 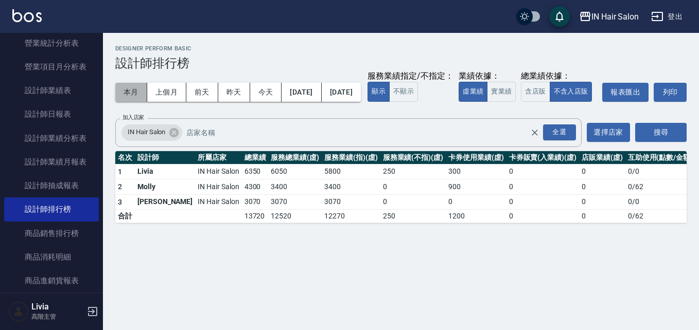 What do you see at coordinates (165, 158) in the screenshot?
I see `th: 設計師` at bounding box center [165, 158].